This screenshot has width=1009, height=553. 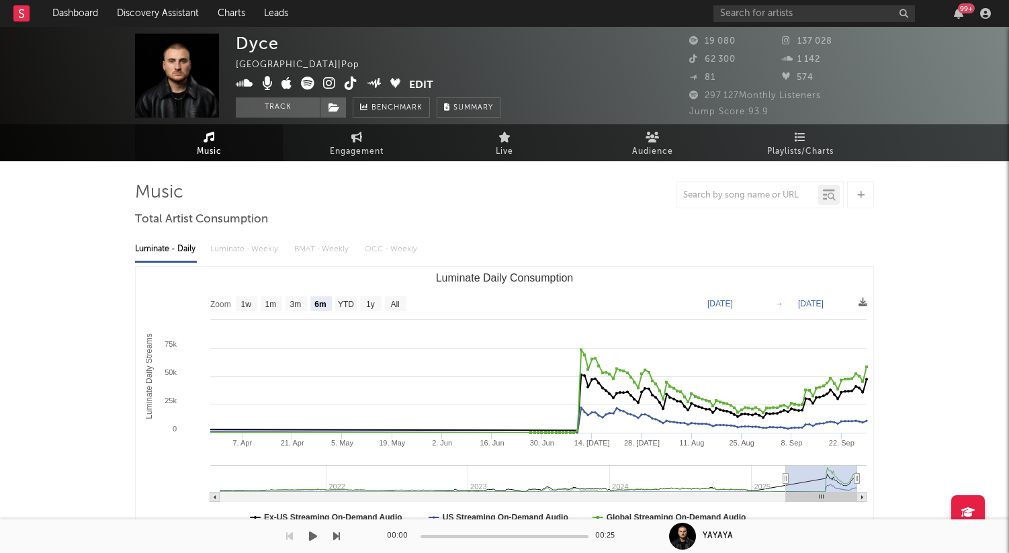 What do you see at coordinates (397, 108) in the screenshot?
I see `span: Benchmark` at bounding box center [397, 108].